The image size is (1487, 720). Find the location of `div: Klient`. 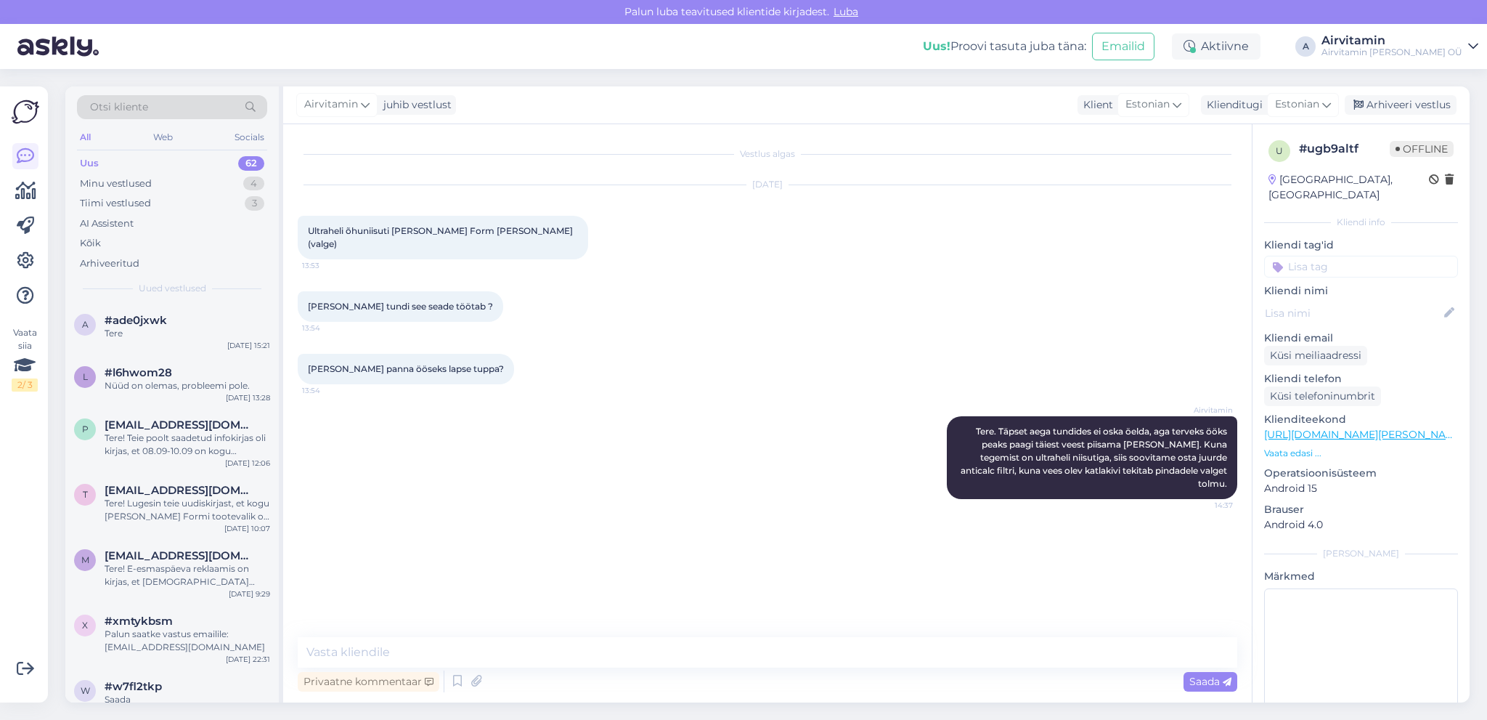

div: Klient is located at coordinates (1095, 105).